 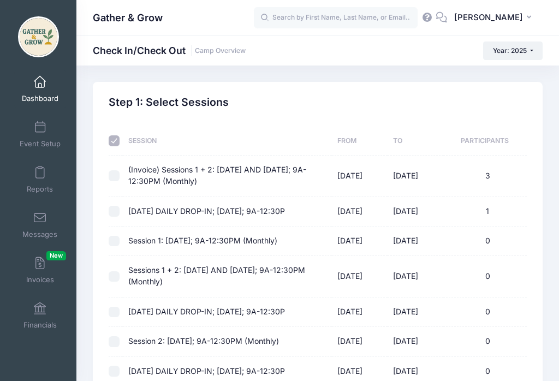 I want to click on span: Messages, so click(x=40, y=234).